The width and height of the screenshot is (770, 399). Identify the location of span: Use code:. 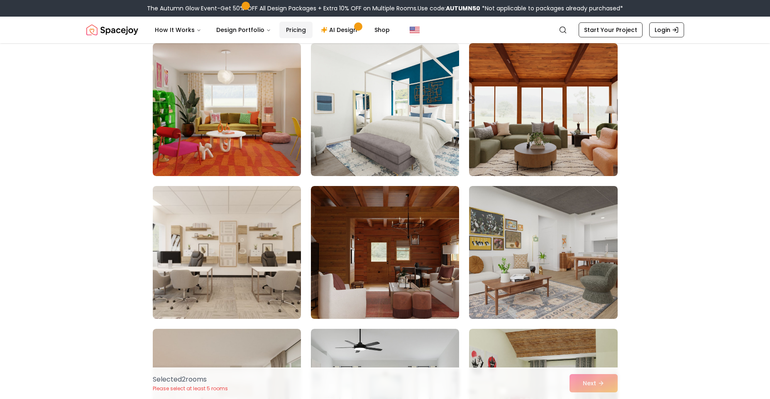
(449, 8).